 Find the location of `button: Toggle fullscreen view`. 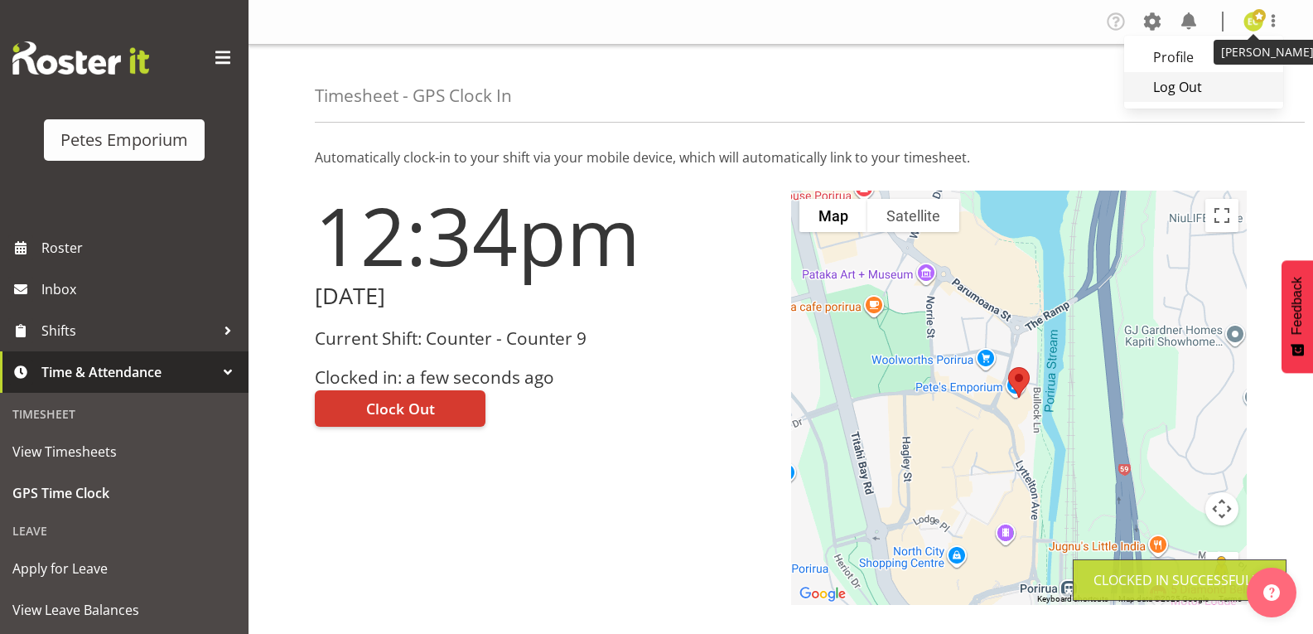

button: Toggle fullscreen view is located at coordinates (1222, 215).